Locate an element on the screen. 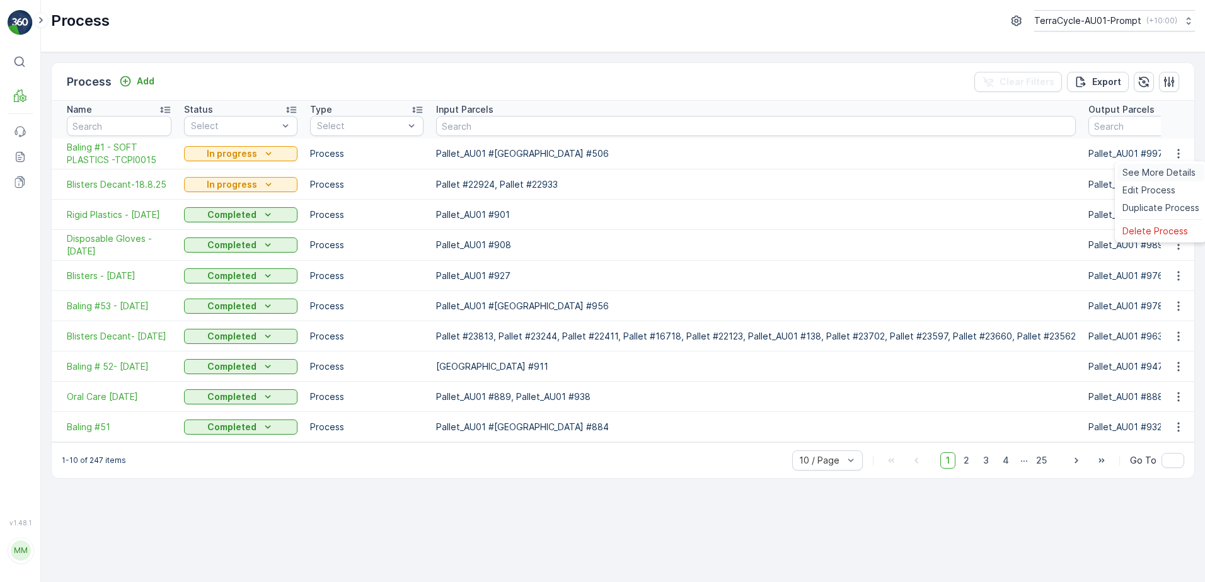  p: ( +10:00 ) is located at coordinates (1161, 21).